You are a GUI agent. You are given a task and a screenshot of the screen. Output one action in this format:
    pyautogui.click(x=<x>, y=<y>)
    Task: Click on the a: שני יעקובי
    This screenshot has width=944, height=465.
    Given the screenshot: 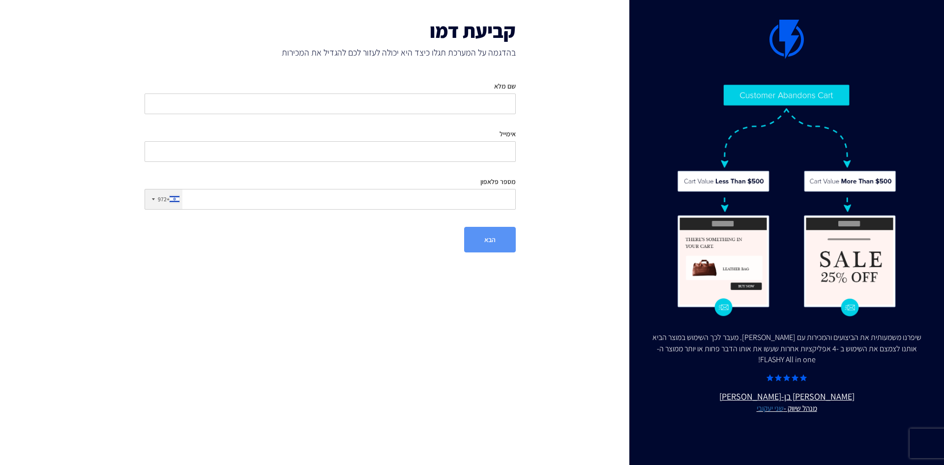 What is the action you would take?
    pyautogui.click(x=770, y=408)
    